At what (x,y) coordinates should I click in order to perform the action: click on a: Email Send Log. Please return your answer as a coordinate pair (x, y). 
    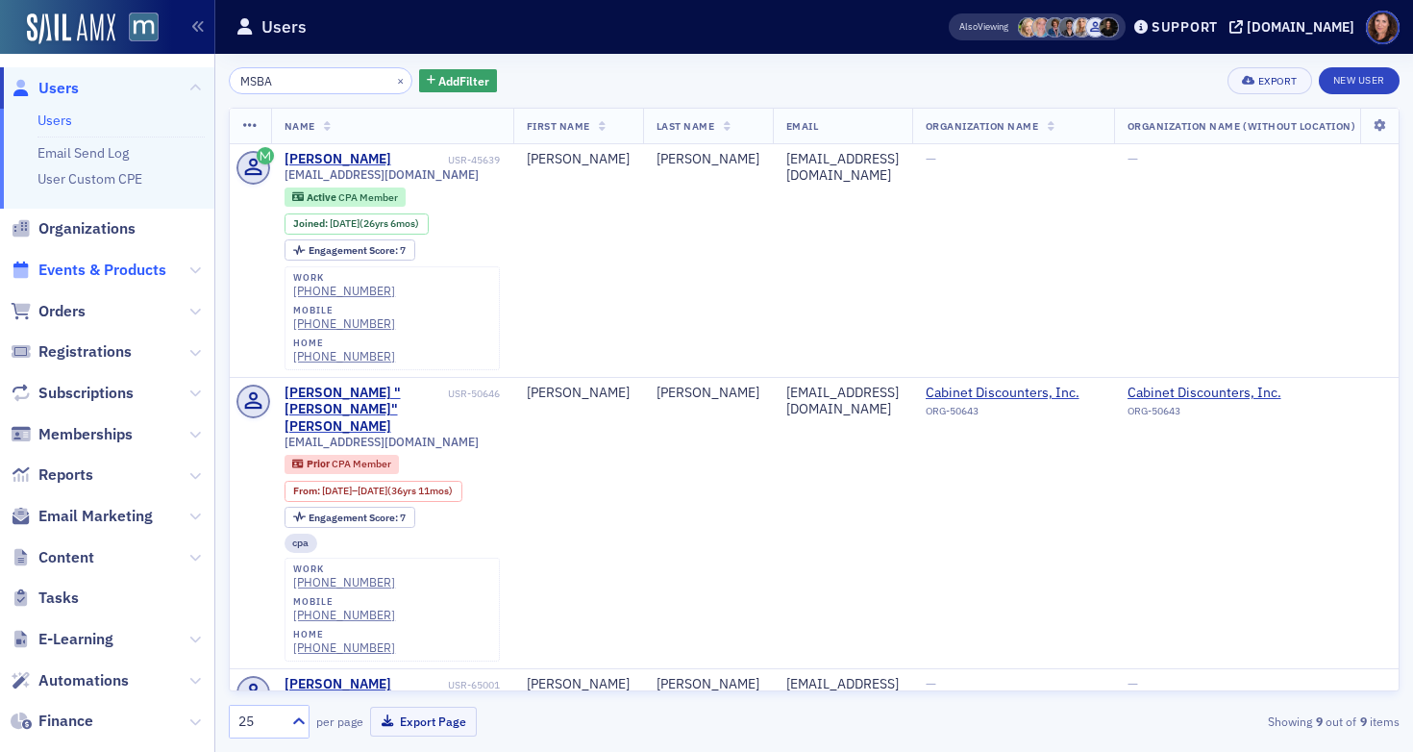
    Looking at the image, I should click on (83, 153).